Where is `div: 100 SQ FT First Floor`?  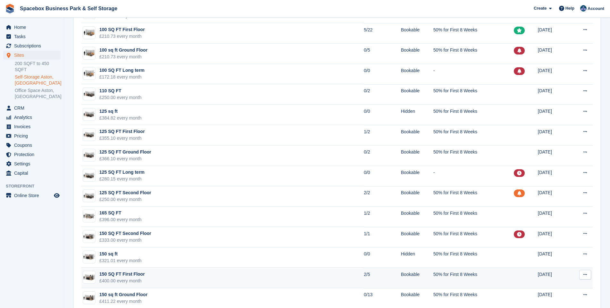 div: 100 SQ FT First Floor is located at coordinates (122, 29).